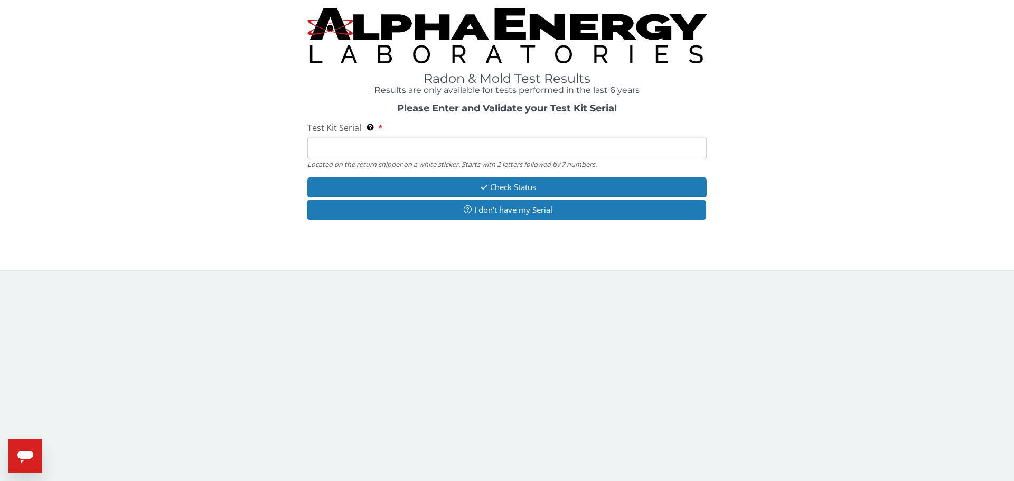 Image resolution: width=1014 pixels, height=481 pixels. Describe the element at coordinates (507, 108) in the screenshot. I see `strong: Please Enter and Validate your Test Kit Serial` at that location.